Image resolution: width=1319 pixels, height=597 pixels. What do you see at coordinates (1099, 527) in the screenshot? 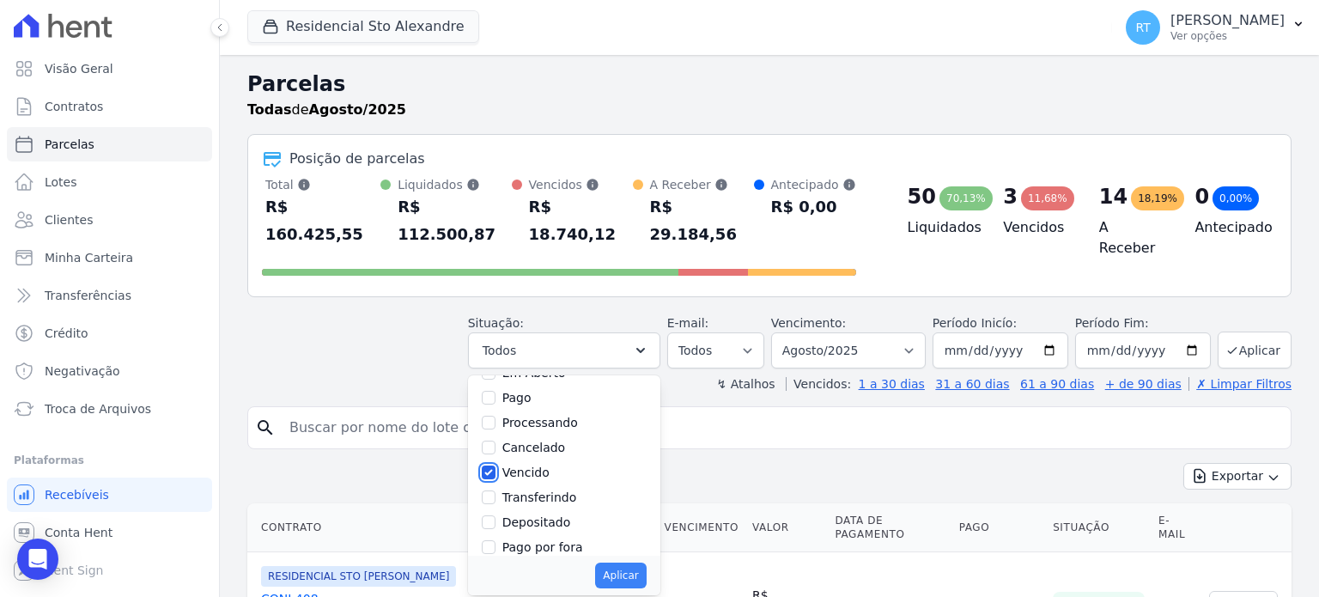
I see `th: Situação` at bounding box center [1099, 527].